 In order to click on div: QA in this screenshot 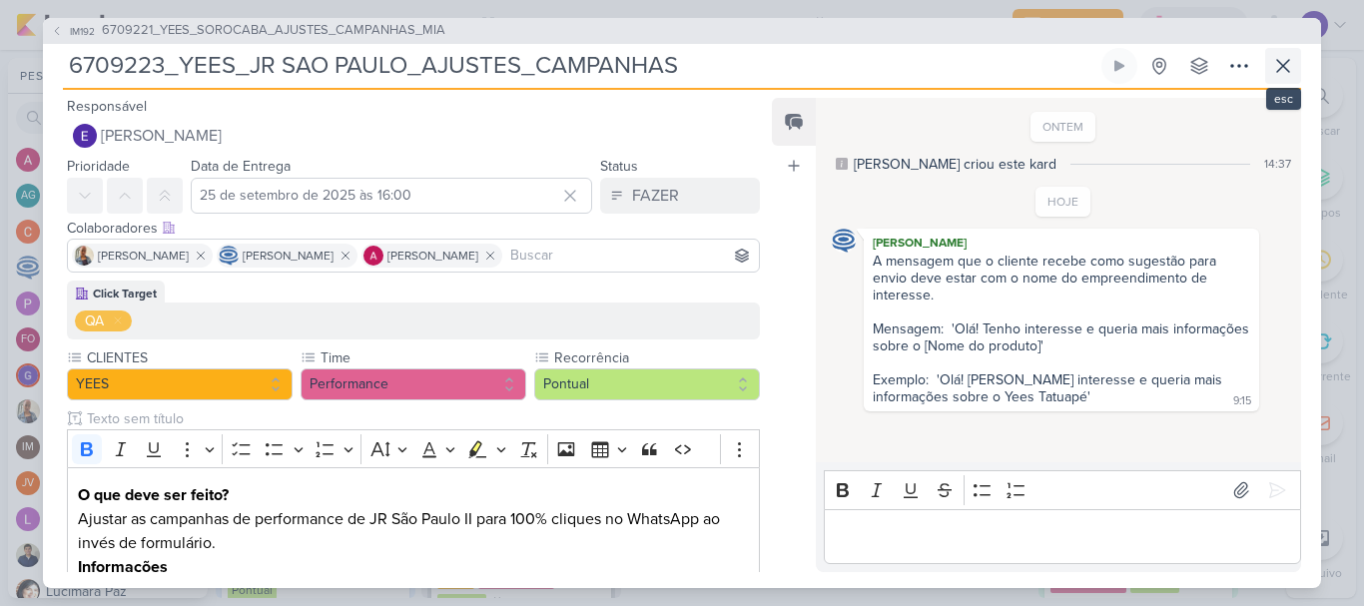, I will do `click(94, 321)`.